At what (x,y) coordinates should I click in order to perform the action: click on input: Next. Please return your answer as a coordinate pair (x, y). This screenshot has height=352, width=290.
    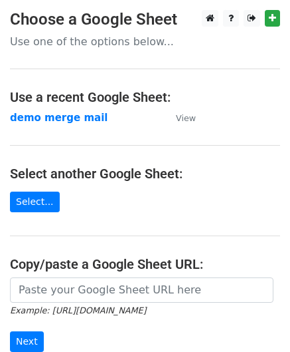
    Looking at the image, I should click on (27, 341).